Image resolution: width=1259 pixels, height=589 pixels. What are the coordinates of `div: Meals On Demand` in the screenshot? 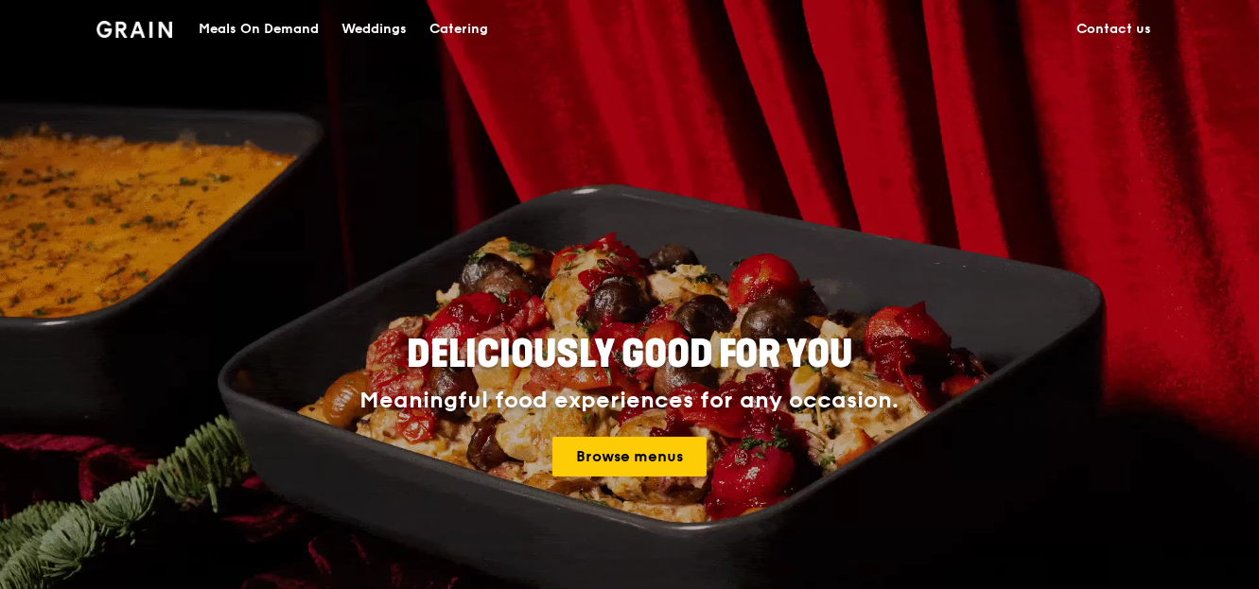 It's located at (258, 29).